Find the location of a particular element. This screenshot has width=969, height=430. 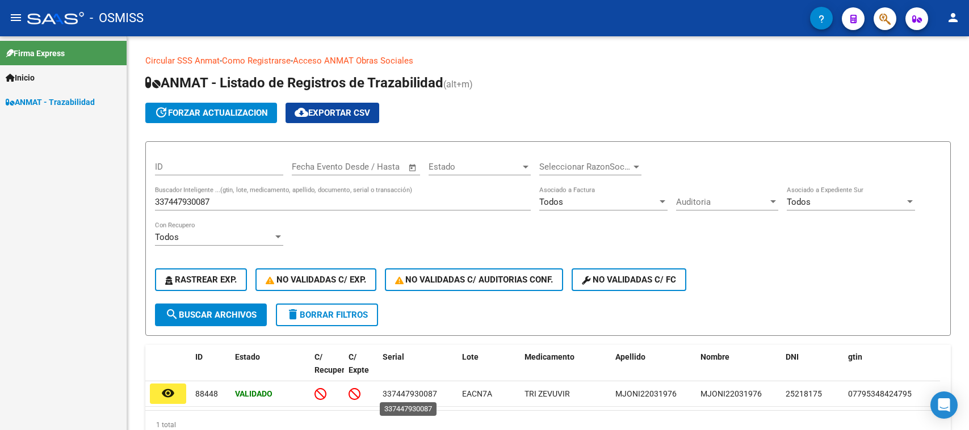

mat-icon: menu is located at coordinates (16, 18).